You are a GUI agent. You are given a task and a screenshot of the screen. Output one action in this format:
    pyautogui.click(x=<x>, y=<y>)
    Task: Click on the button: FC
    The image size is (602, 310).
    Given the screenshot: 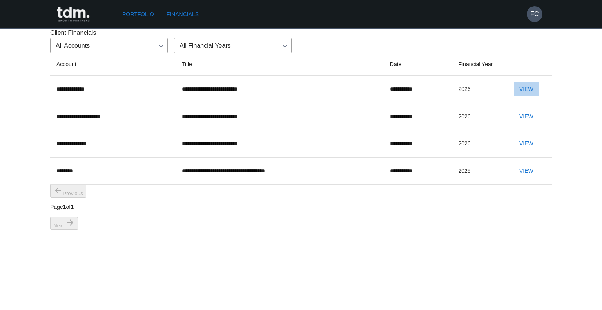 What is the action you would take?
    pyautogui.click(x=535, y=14)
    